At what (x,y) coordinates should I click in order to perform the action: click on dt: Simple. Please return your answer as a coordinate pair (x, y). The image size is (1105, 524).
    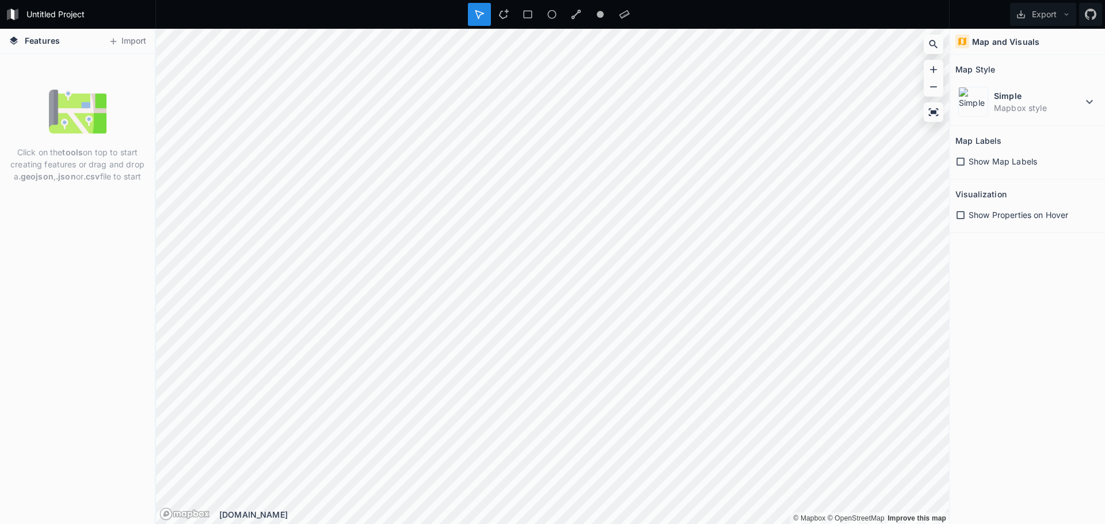
    Looking at the image, I should click on (1038, 96).